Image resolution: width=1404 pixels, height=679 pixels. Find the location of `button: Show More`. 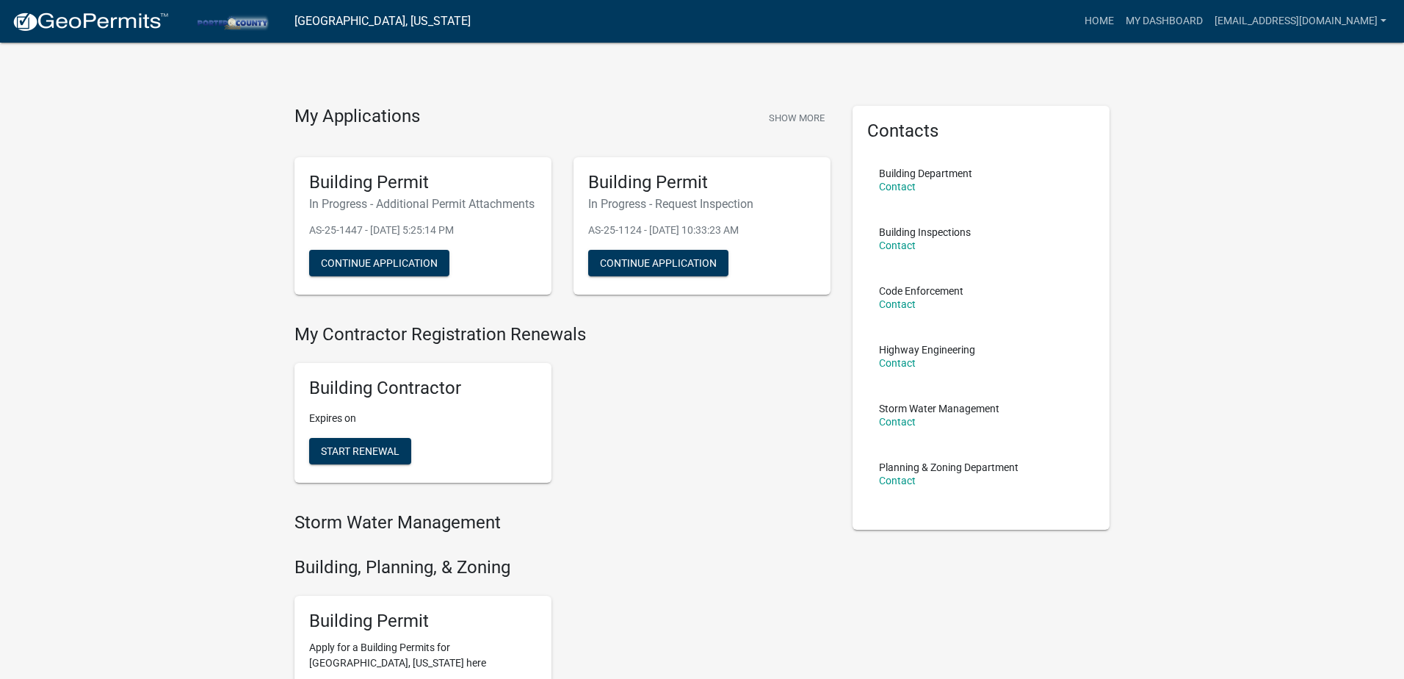

button: Show More is located at coordinates (797, 118).